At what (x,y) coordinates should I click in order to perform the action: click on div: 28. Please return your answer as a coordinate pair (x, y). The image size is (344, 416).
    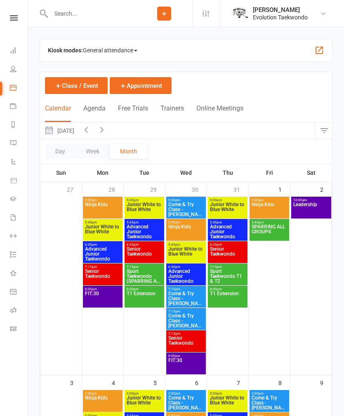
    Looking at the image, I should click on (116, 189).